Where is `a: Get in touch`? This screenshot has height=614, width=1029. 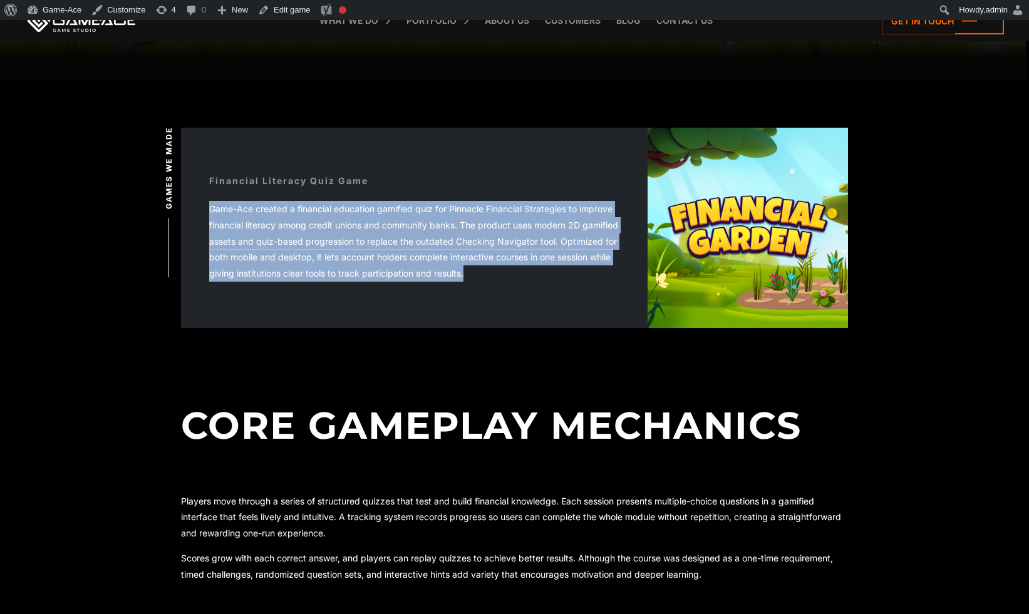
a: Get in touch is located at coordinates (942, 21).